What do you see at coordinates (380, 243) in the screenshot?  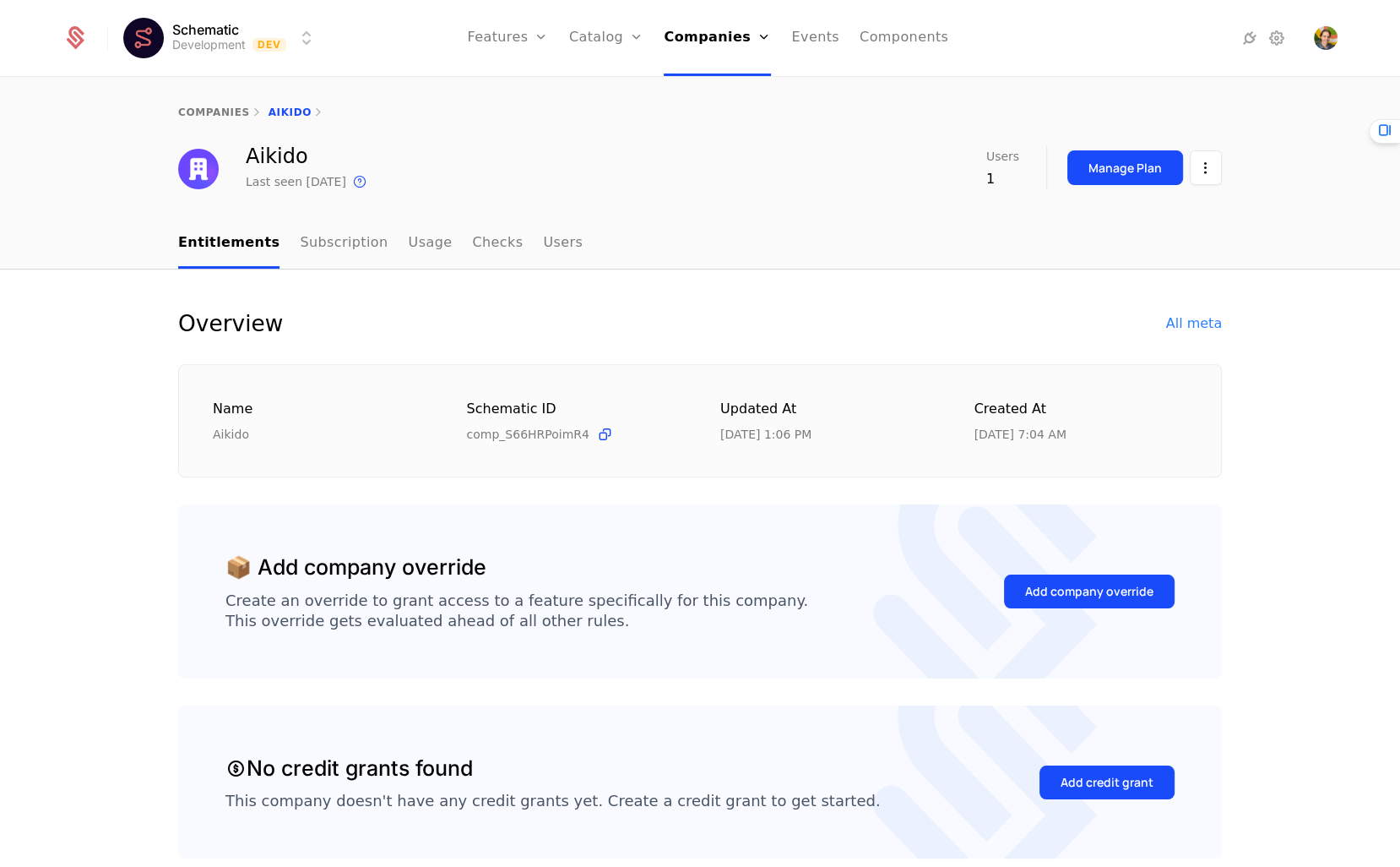 I see `ul: Choose Sub Page` at bounding box center [380, 243].